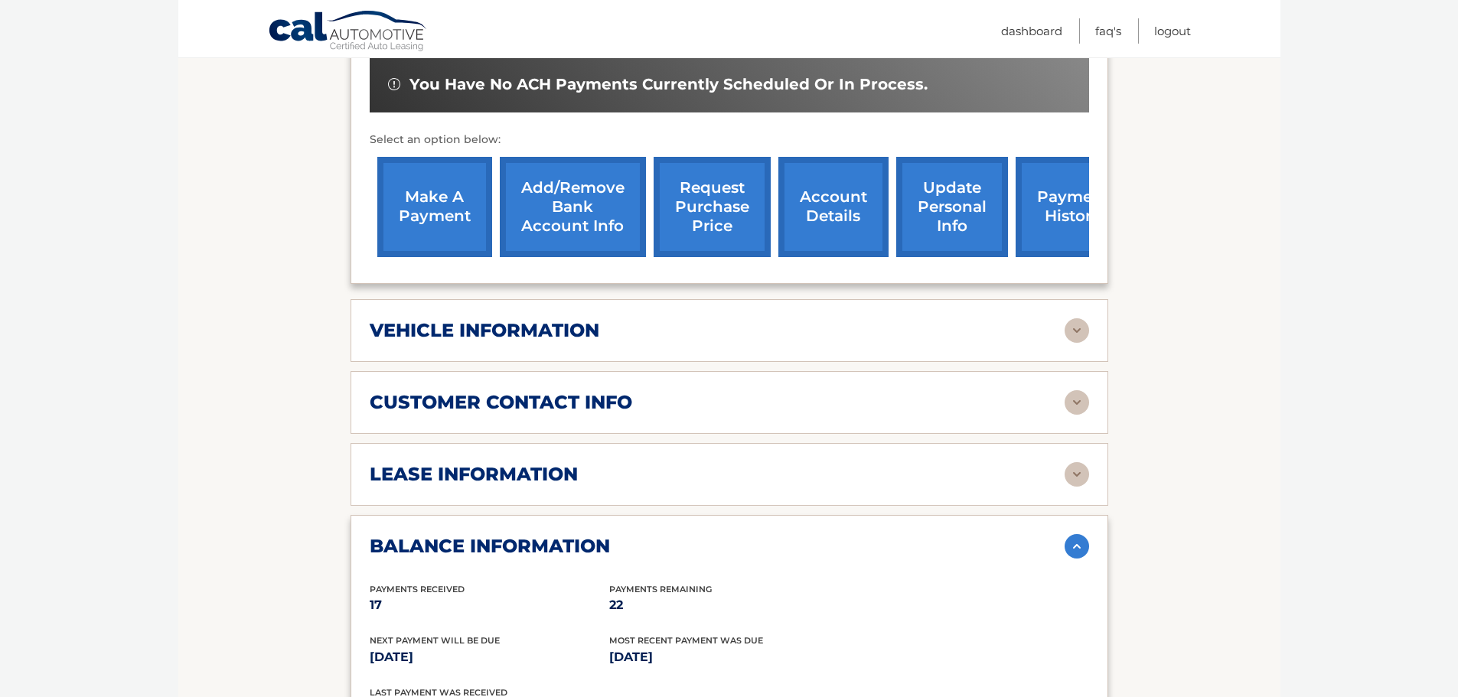 The image size is (1458, 697). Describe the element at coordinates (490, 546) in the screenshot. I see `h2: balance information` at that location.